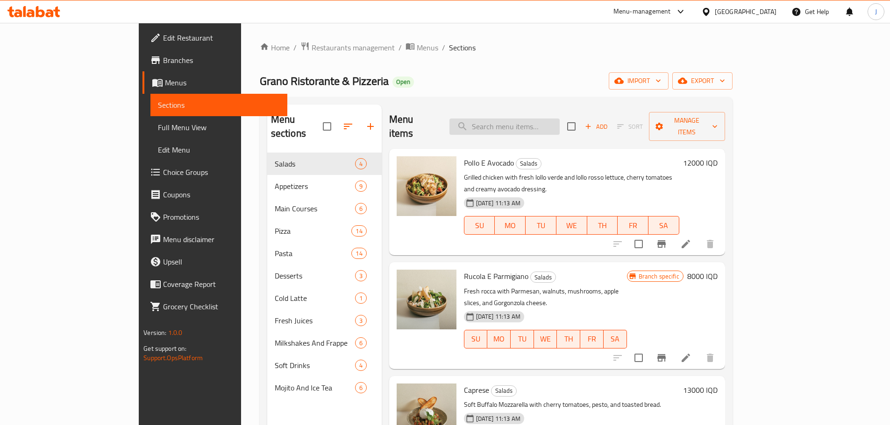 This screenshot has height=425, width=890. I want to click on span: Grano Ristorante & Pizzeria, so click(324, 81).